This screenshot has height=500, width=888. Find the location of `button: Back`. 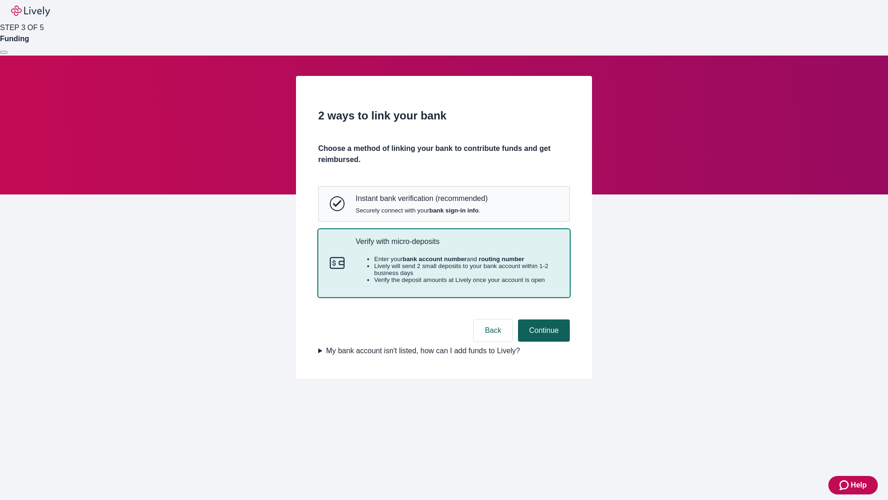

button: Back is located at coordinates (493, 330).